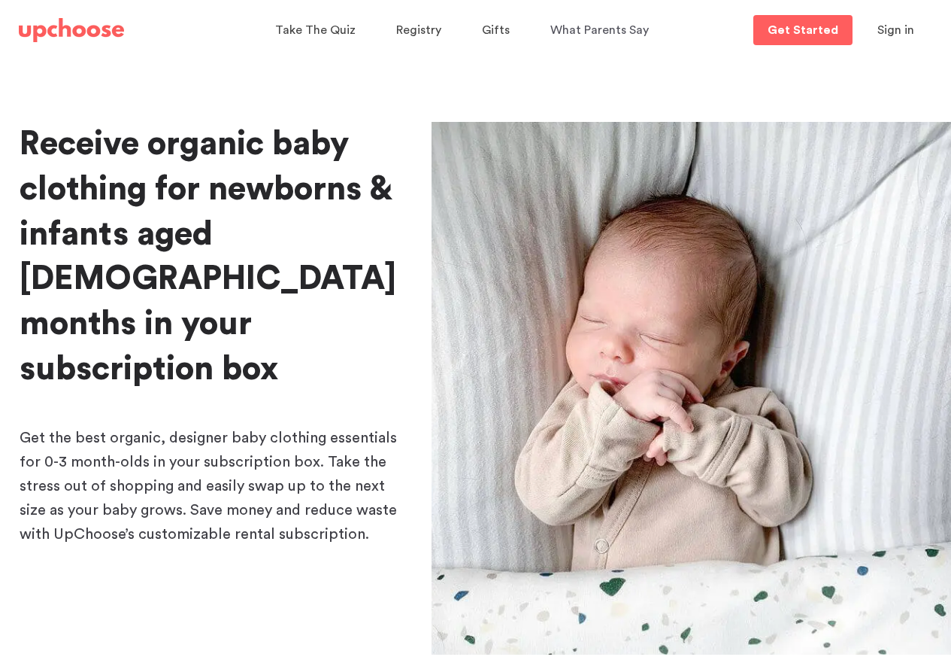 The image size is (951, 657). Describe the element at coordinates (599, 30) in the screenshot. I see `span: What Parents Say` at that location.